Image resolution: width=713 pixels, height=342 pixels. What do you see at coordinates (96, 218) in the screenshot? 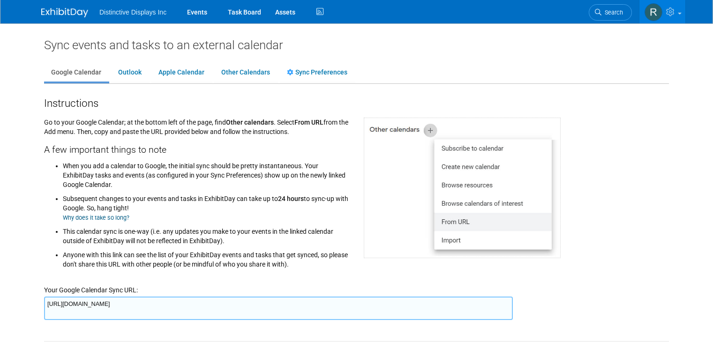
I see `a: Why does it take so long?` at bounding box center [96, 218].